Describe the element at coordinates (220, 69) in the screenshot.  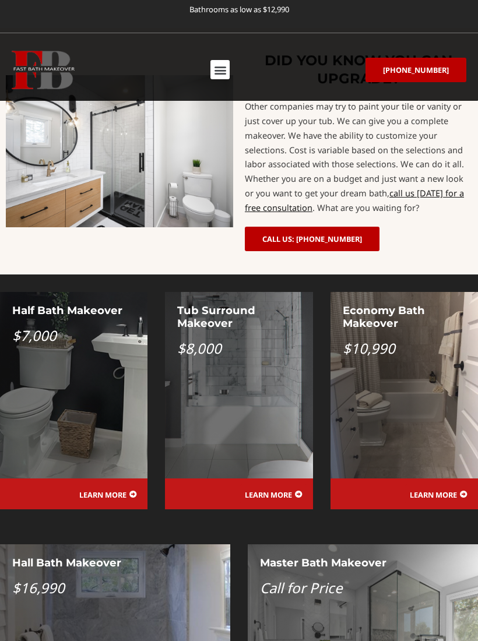
I see `div: Menu Toggle` at that location.